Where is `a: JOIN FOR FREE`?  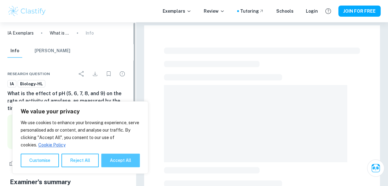
a: JOIN FOR FREE is located at coordinates (360, 11).